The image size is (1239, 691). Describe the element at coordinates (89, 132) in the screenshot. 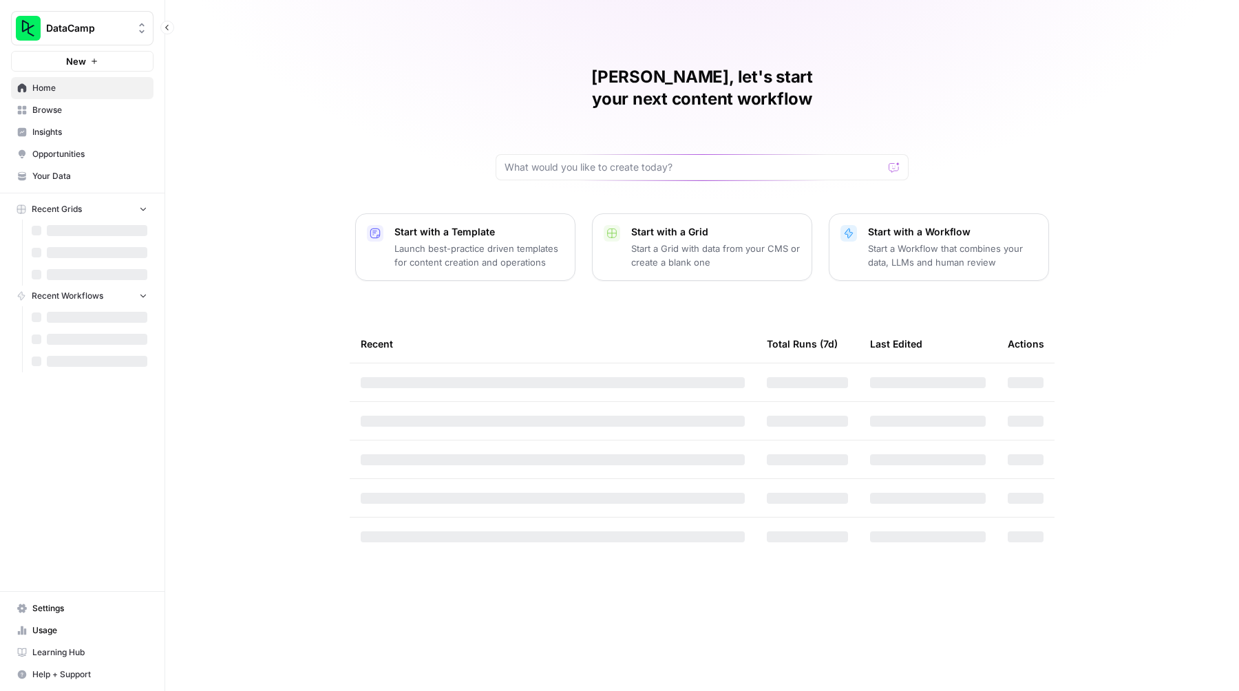

I see `span: Insights` at that location.